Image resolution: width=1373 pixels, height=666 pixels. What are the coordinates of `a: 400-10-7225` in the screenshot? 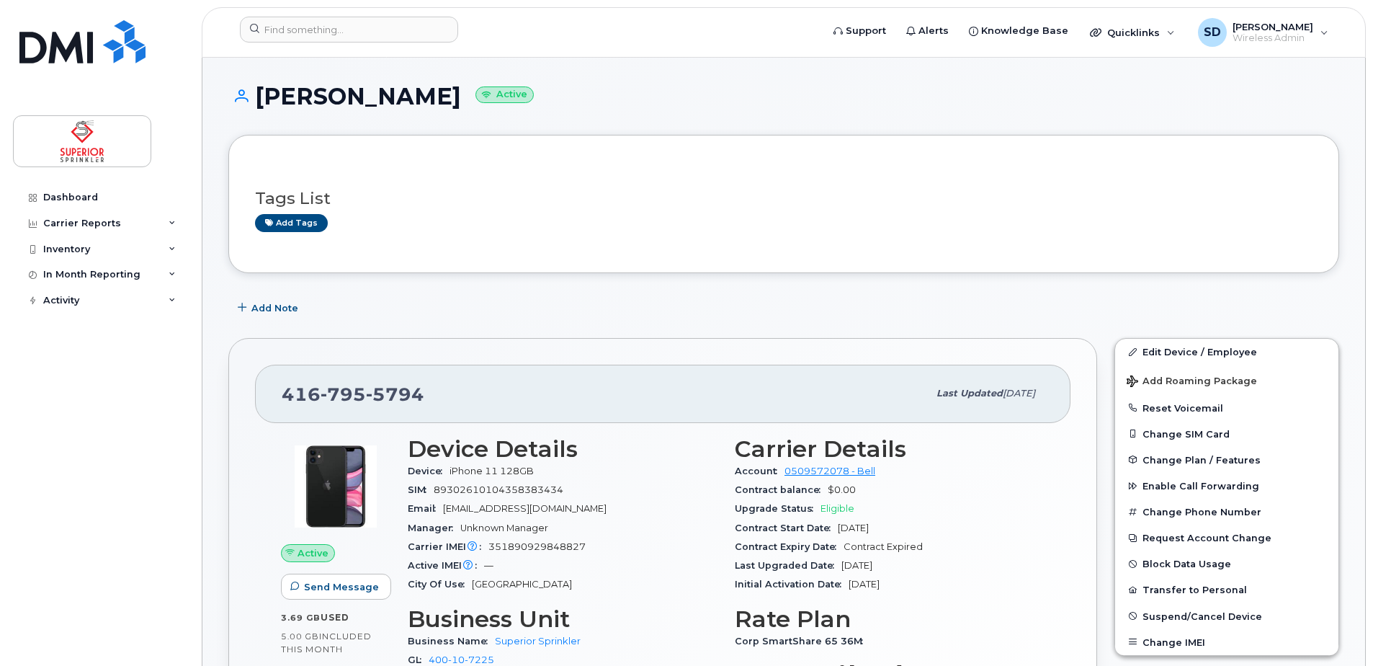 It's located at (461, 659).